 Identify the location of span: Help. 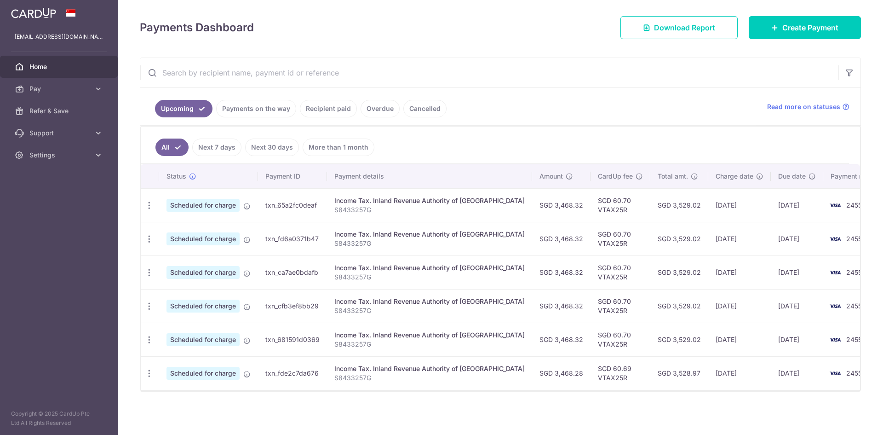
(30, 11).